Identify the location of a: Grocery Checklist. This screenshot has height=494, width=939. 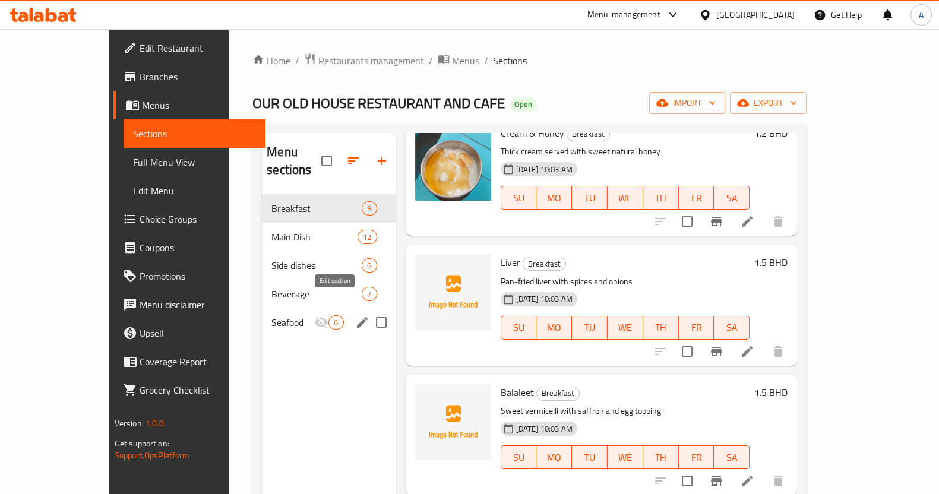
(189, 390).